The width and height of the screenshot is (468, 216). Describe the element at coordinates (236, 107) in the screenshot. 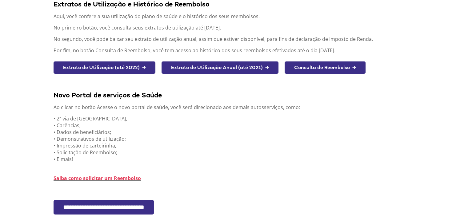

I see `p: Ao clicar no botão Acesse o novo portal de saúde, você será direcionado aos demais autosserviços,...` at that location.